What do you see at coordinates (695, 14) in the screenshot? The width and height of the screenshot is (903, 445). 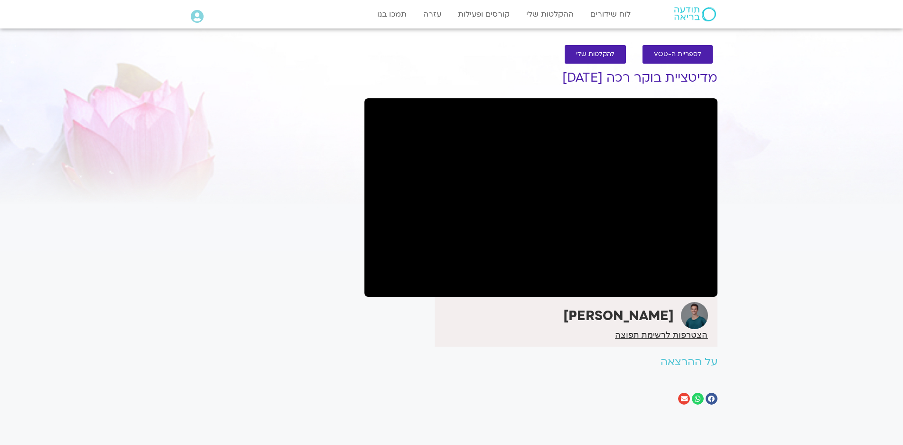 I see `img: תודעה בריאה` at bounding box center [695, 14].